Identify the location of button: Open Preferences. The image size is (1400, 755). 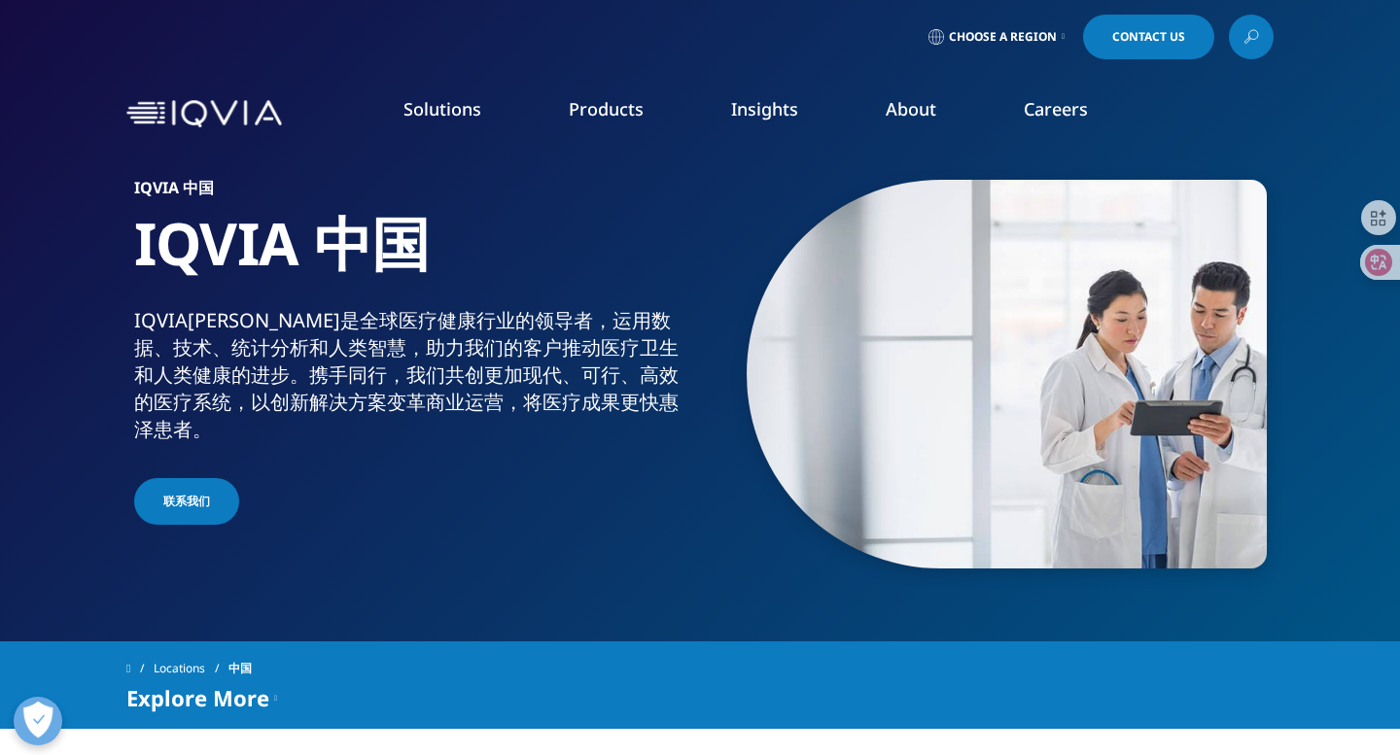
(38, 721).